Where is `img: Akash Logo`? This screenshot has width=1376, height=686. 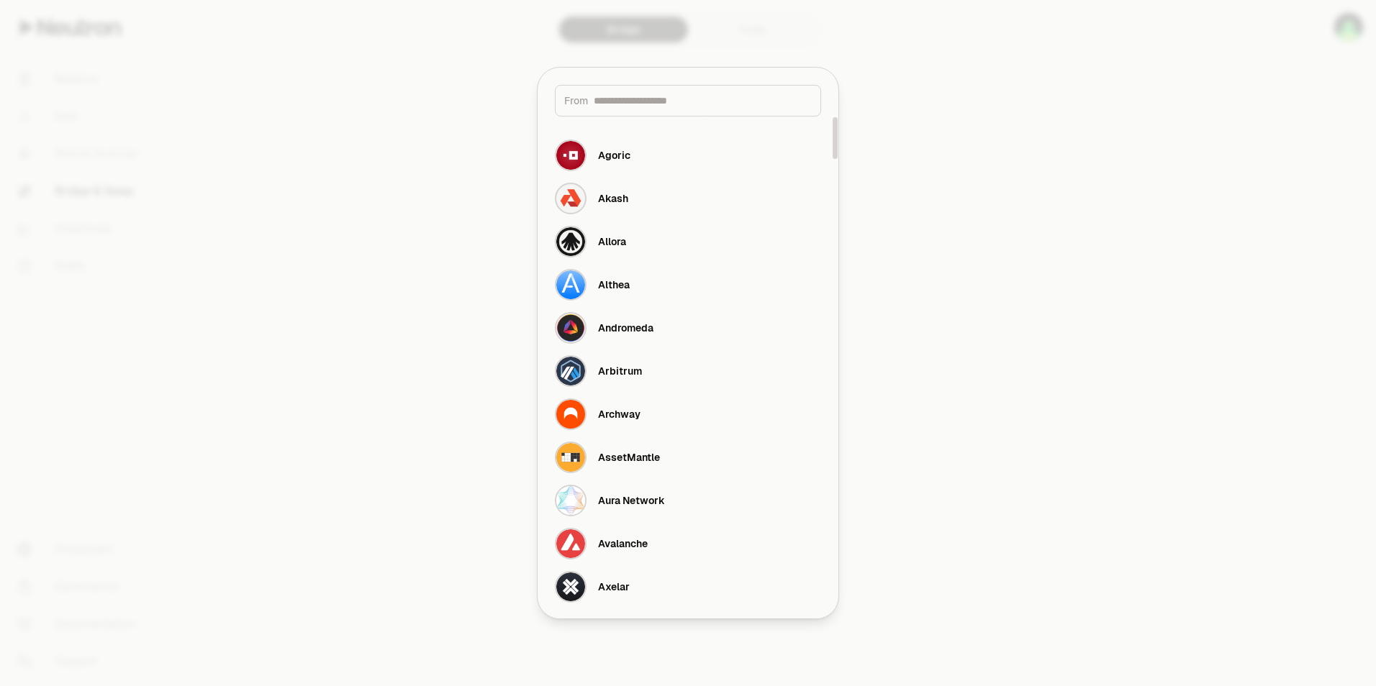
img: Akash Logo is located at coordinates (571, 199).